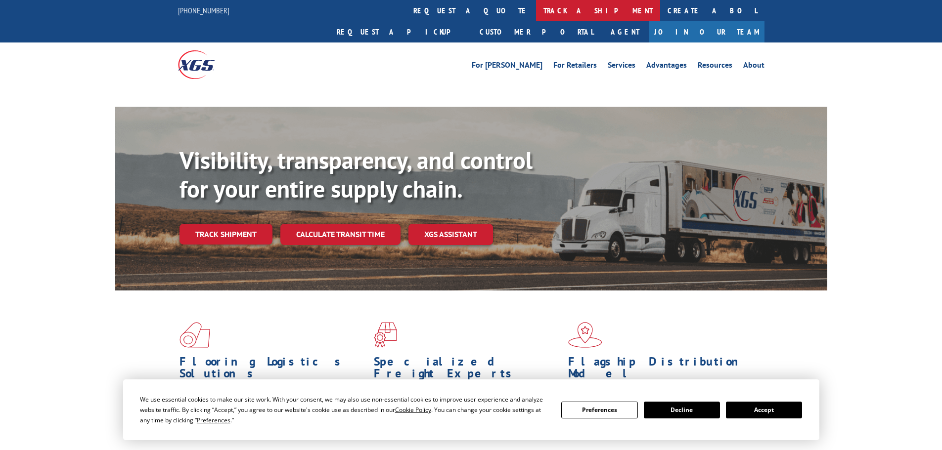  Describe the element at coordinates (450, 234) in the screenshot. I see `a: XGS ASSISTANT` at that location.